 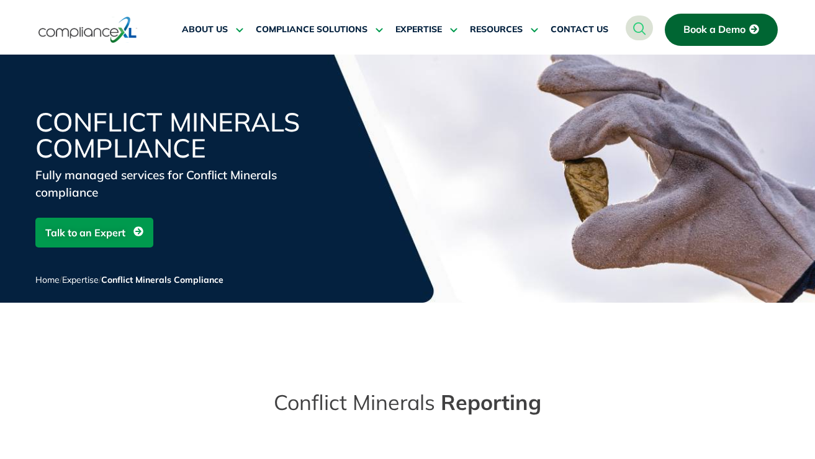 I want to click on span: Conflict Minerals Compliance, so click(x=162, y=280).